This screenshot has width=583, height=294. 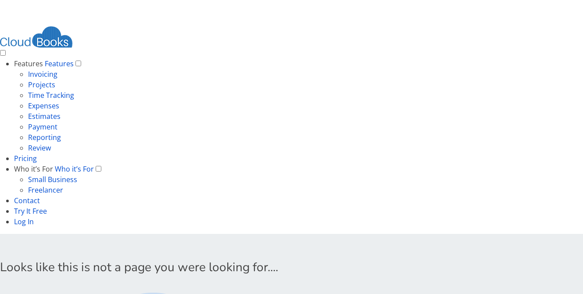 I want to click on a: Who it’s For, so click(x=74, y=169).